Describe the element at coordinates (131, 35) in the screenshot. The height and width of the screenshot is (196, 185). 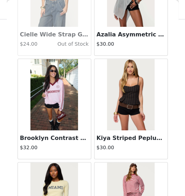
I see `h3: Azalia Asymmetric Knit Poncho` at that location.